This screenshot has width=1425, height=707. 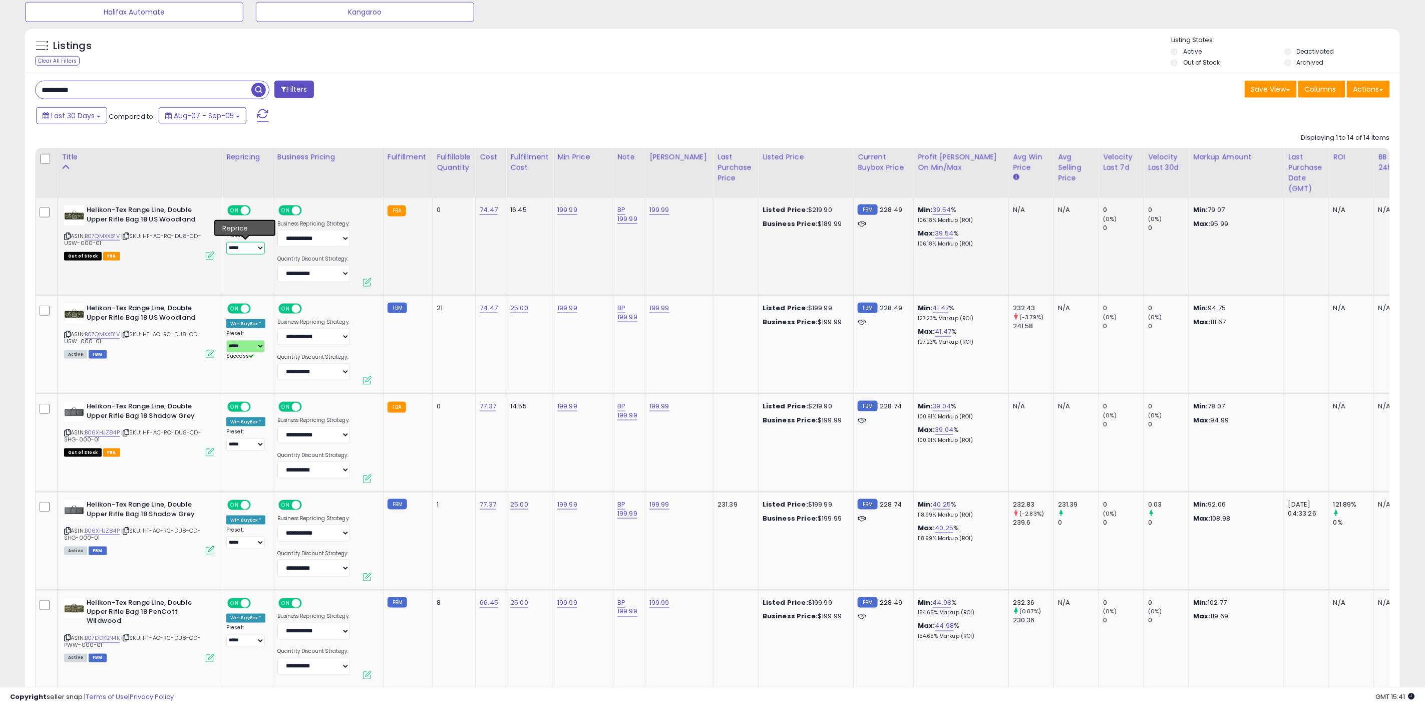 I want to click on a: Privacy Policy, so click(x=152, y=696).